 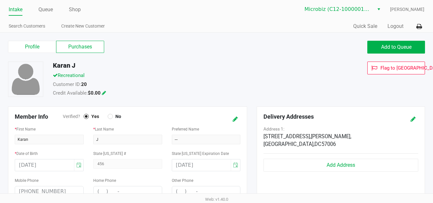 I want to click on label: Mobile Phone, so click(x=27, y=180).